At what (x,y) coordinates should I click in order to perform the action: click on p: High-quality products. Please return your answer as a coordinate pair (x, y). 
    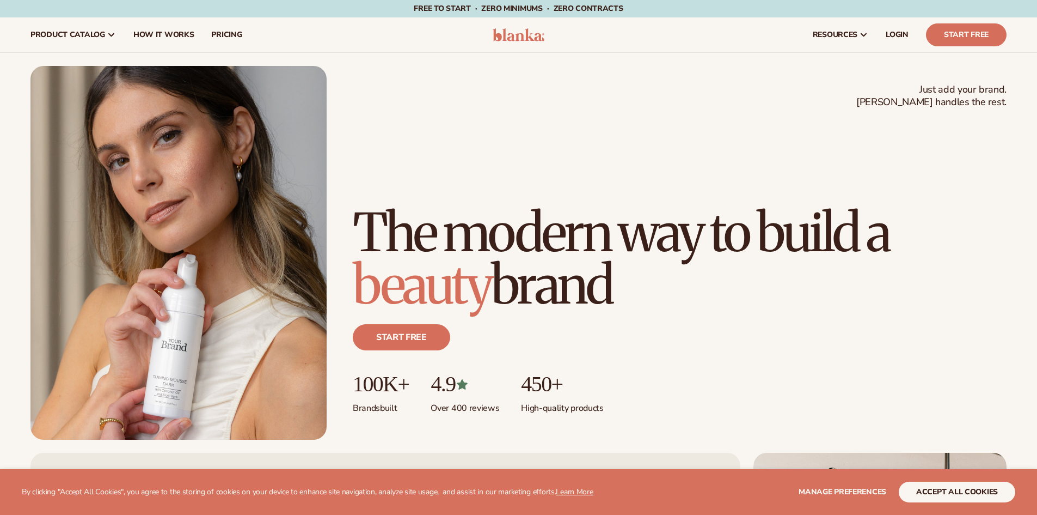
    Looking at the image, I should click on (562, 405).